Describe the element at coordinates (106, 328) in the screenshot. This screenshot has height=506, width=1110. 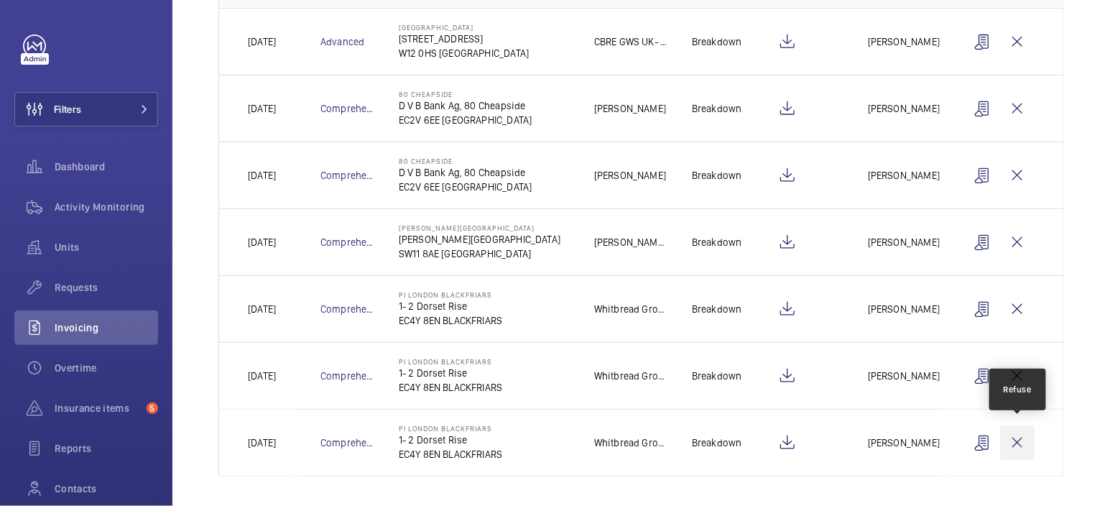
I see `span: Invoicing` at that location.